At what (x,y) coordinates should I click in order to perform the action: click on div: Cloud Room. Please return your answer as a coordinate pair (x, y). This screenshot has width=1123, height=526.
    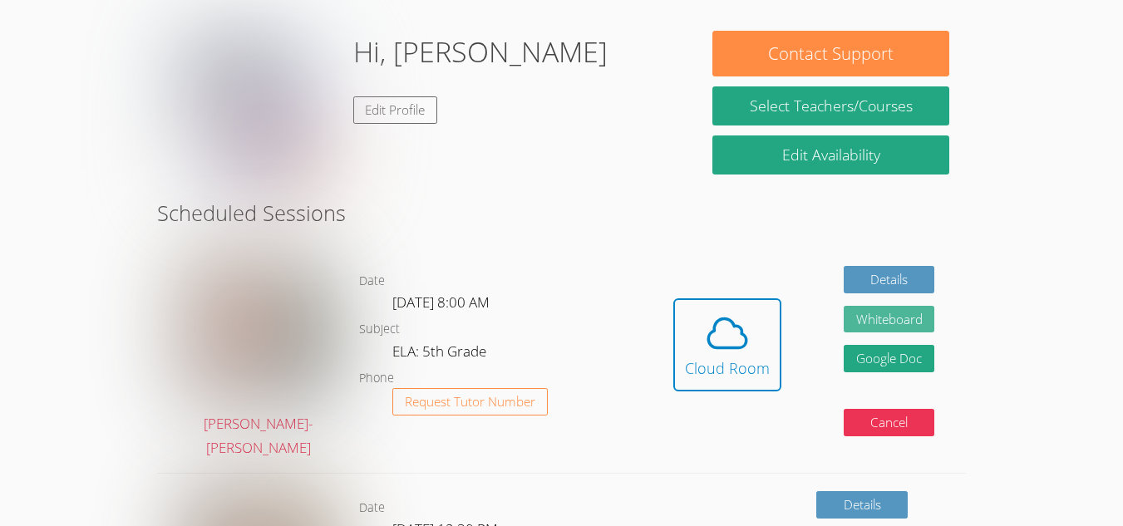
    Looking at the image, I should click on (727, 368).